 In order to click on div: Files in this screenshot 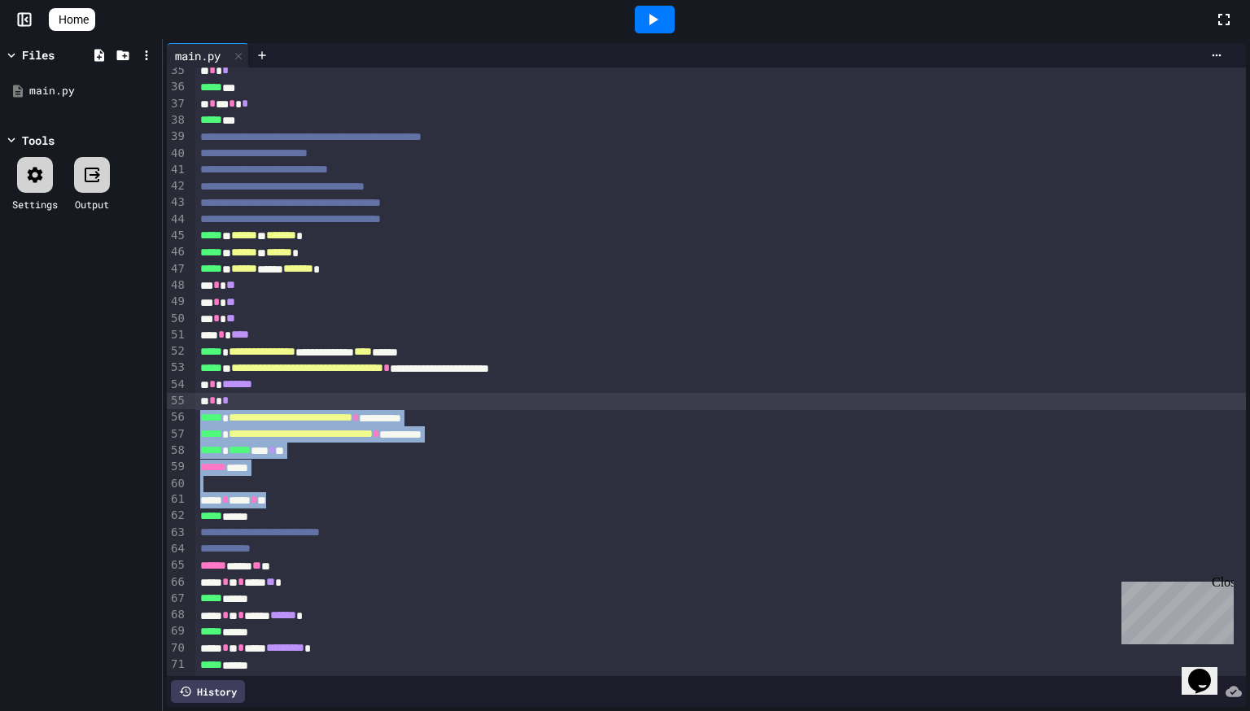, I will do `click(38, 55)`.